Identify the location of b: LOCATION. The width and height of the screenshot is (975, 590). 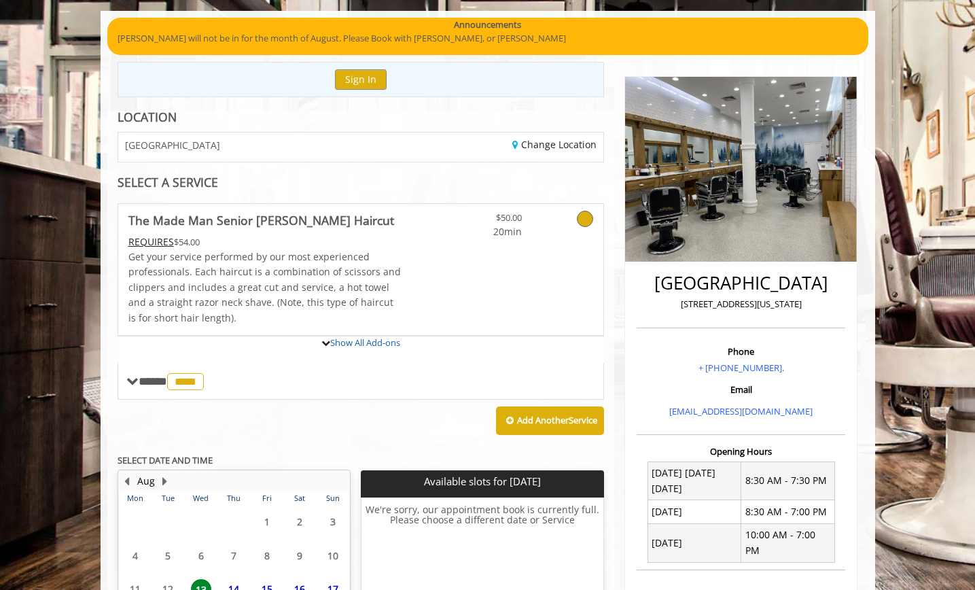
(147, 117).